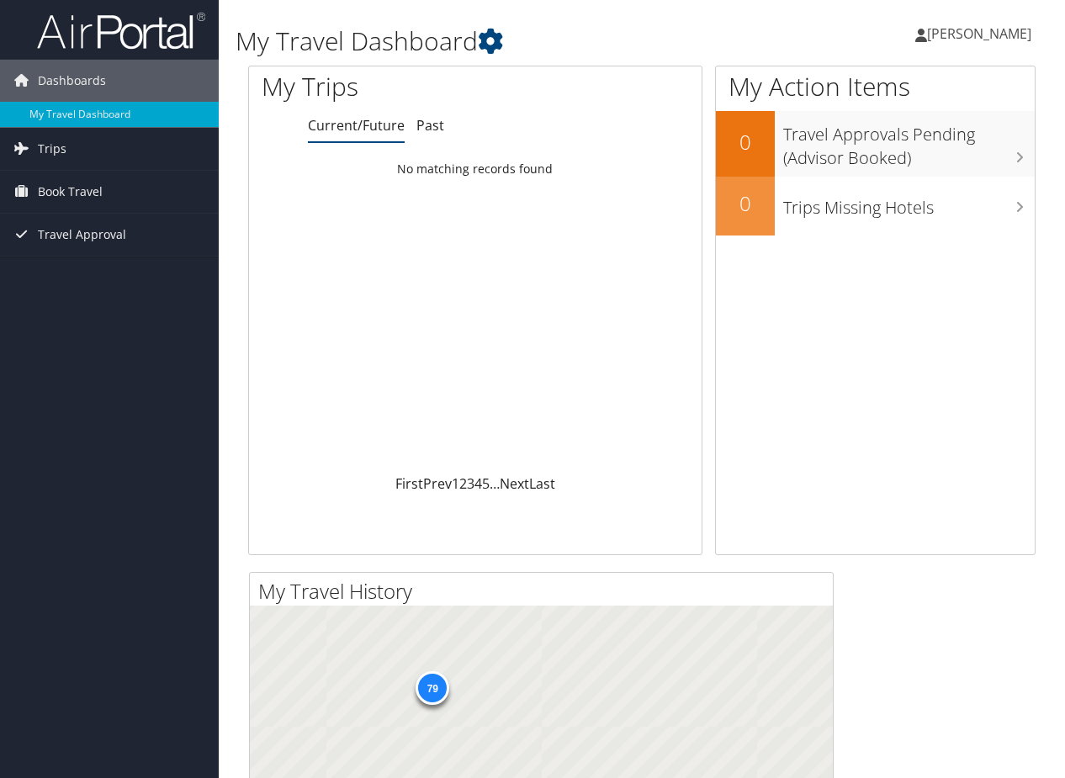  I want to click on div: 79, so click(432, 688).